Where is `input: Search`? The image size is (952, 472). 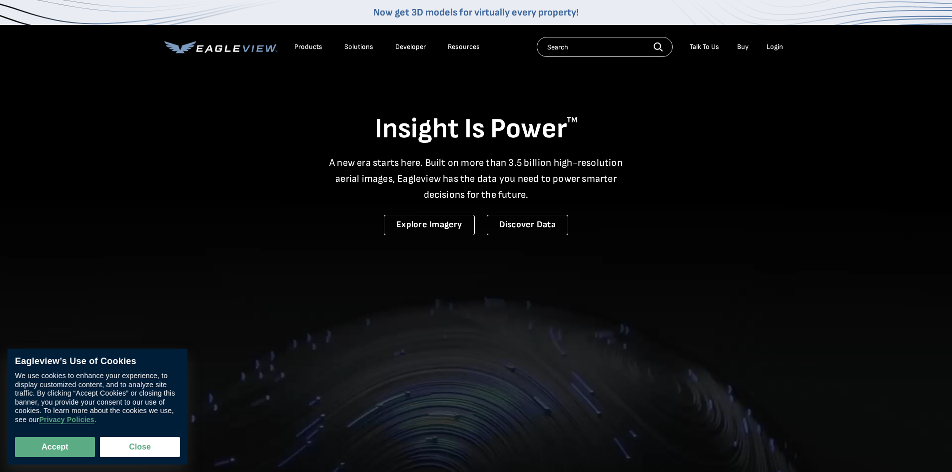 input: Search is located at coordinates (605, 47).